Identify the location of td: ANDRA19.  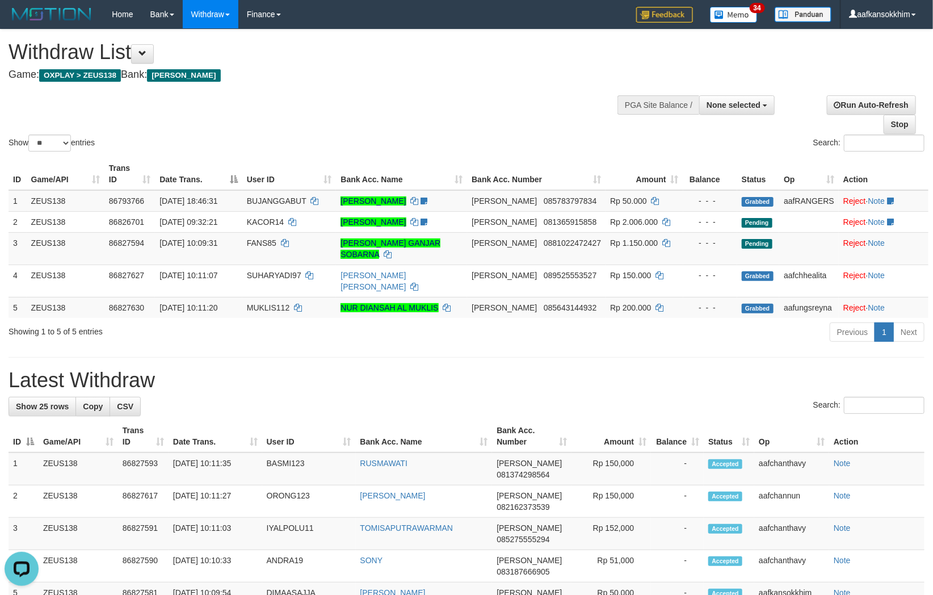
(309, 566).